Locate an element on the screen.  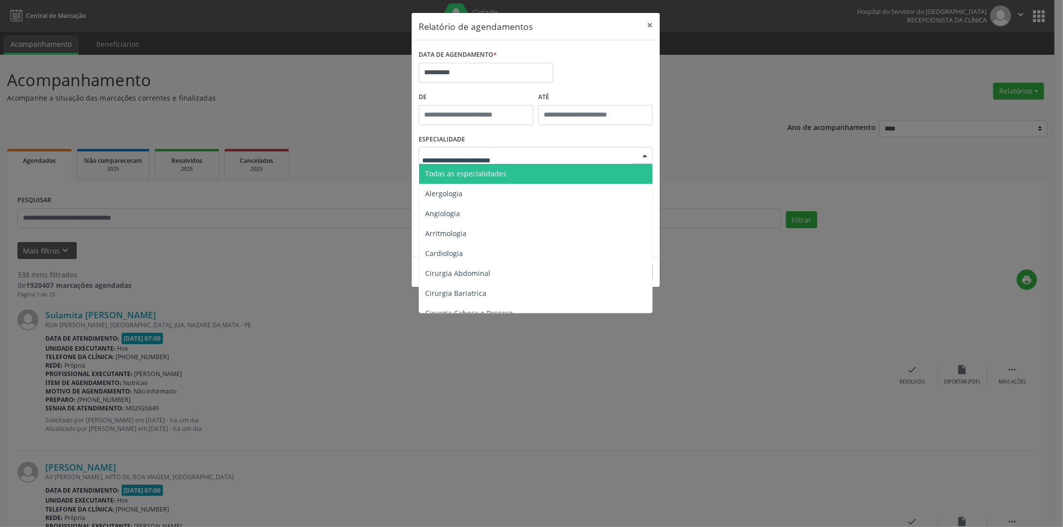
span: Cirurgia Cabeça e Pescoço is located at coordinates (469, 313).